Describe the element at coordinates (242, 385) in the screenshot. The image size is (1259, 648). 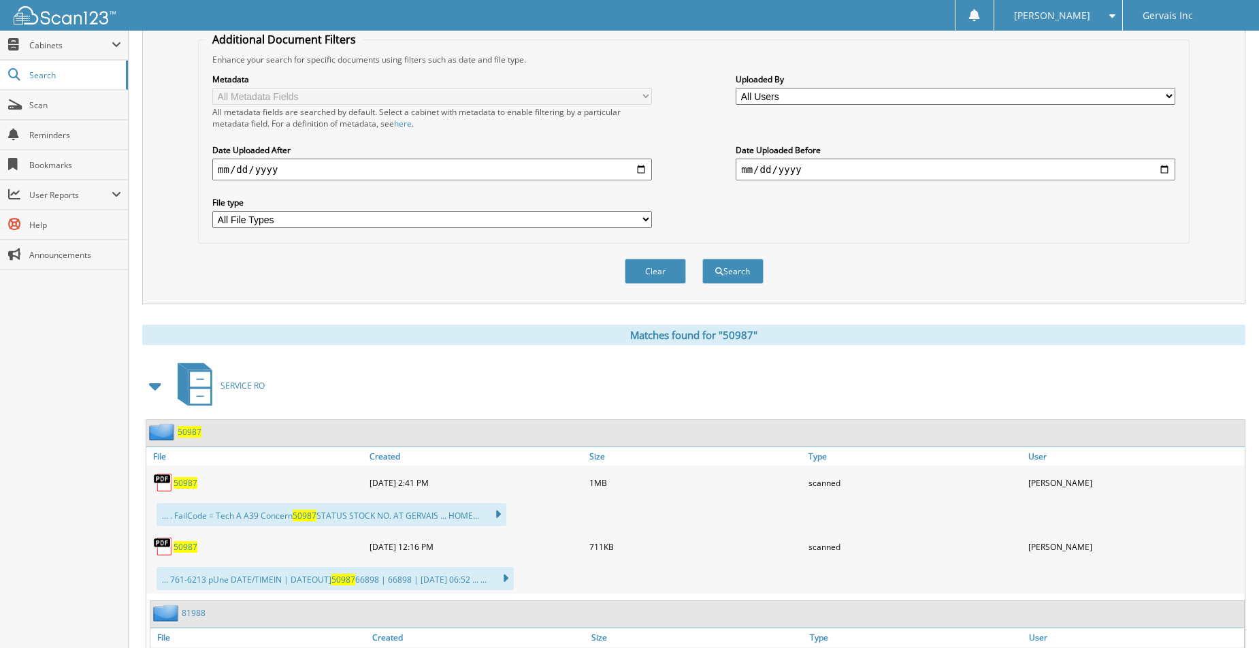
I see `span: SERVICE RO` at that location.